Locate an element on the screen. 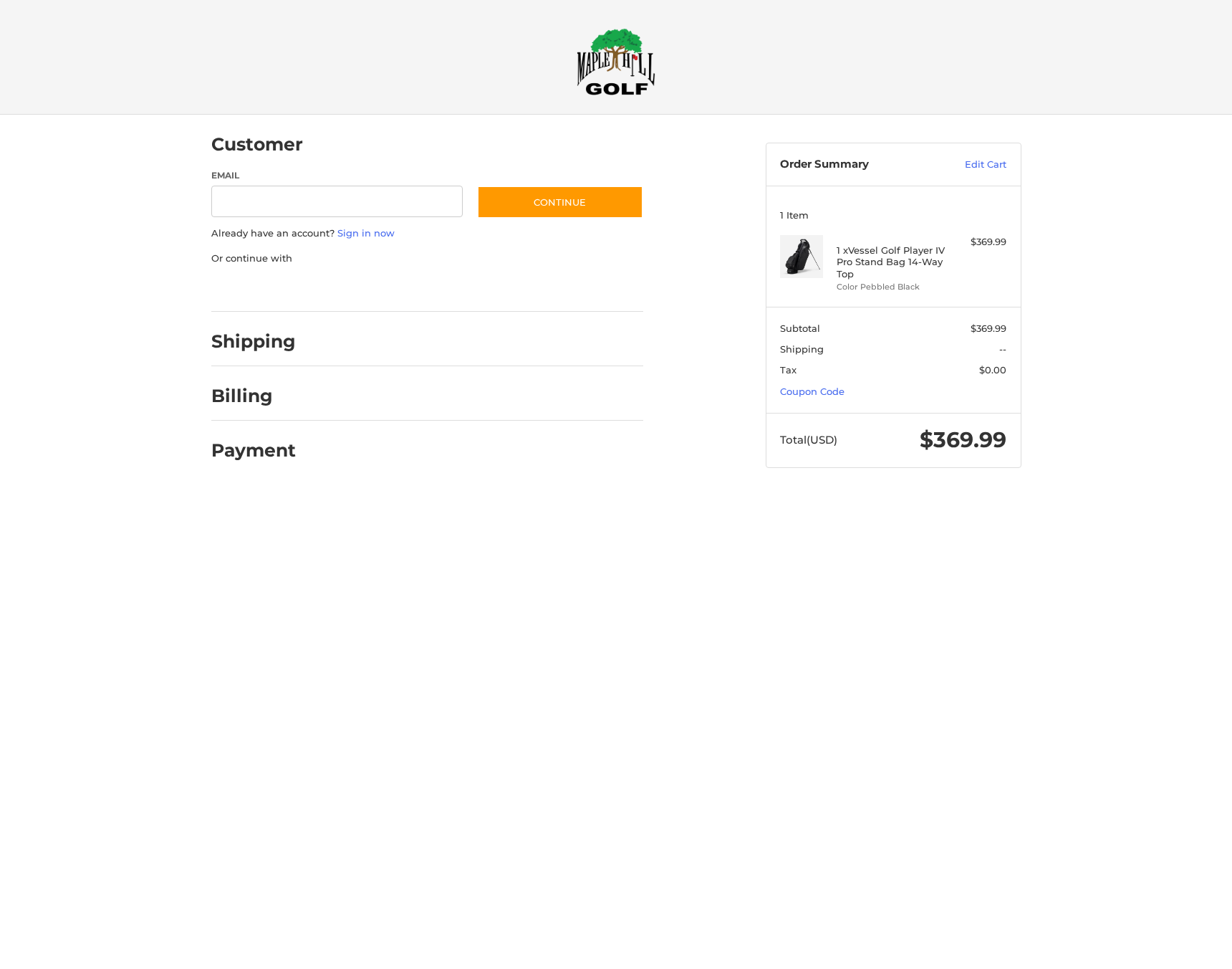  h3: Order Summary is located at coordinates (857, 165).